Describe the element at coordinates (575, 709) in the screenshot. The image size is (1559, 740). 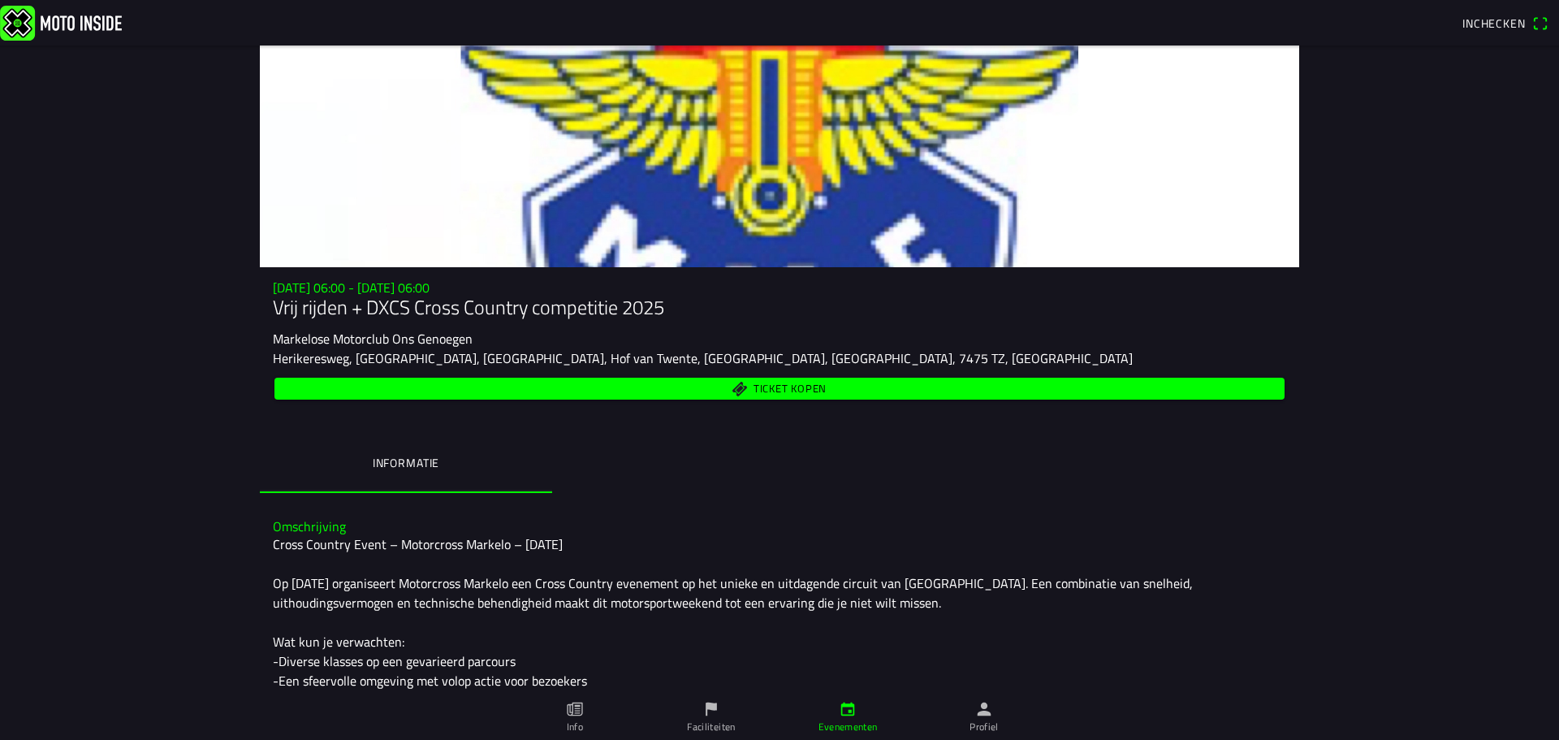
I see `ion-icon: paper` at that location.